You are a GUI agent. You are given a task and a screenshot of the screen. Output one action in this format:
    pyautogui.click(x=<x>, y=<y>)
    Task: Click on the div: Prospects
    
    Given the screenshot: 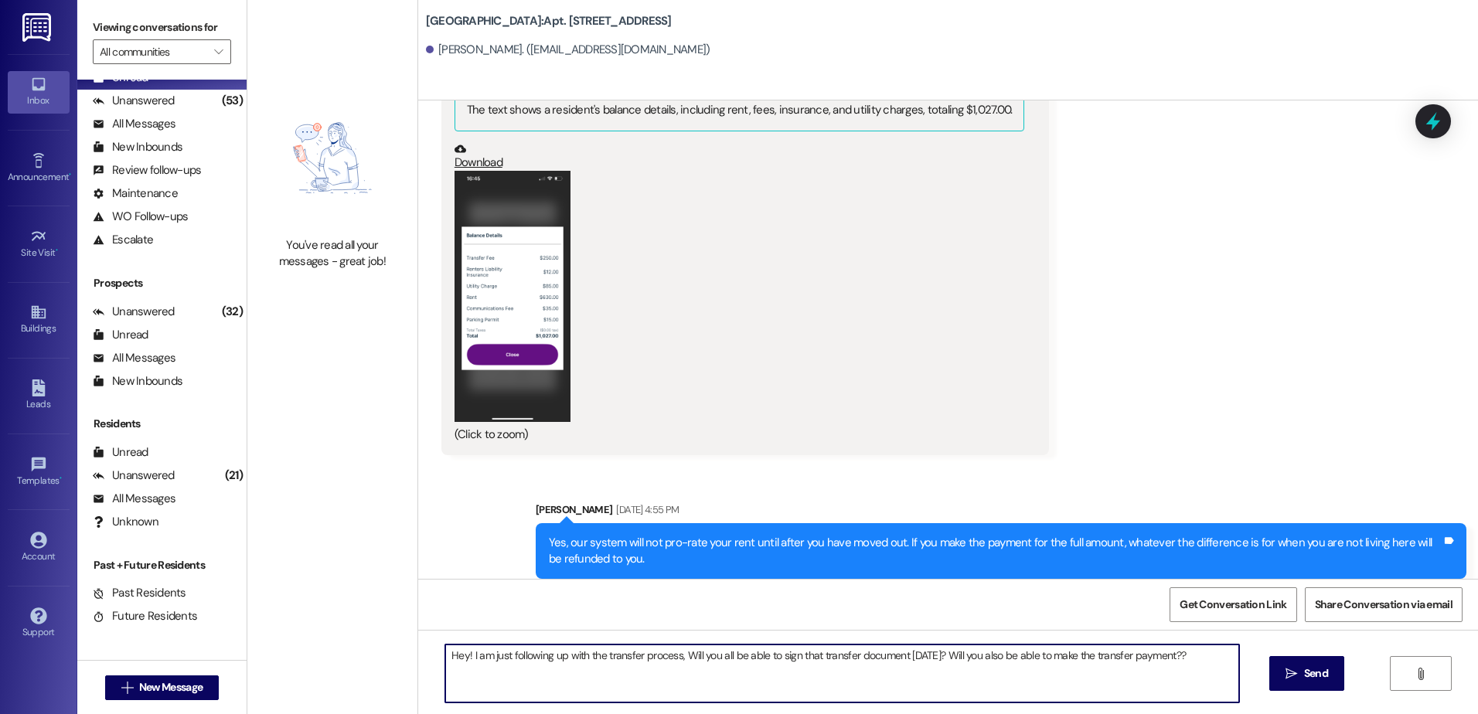 What is the action you would take?
    pyautogui.click(x=162, y=283)
    